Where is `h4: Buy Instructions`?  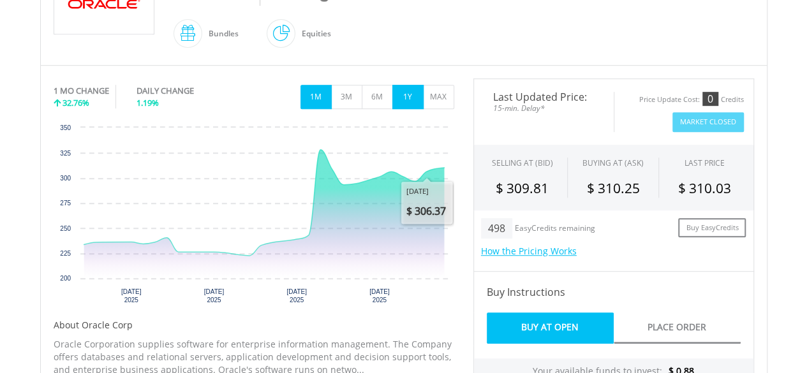
h4: Buy Instructions is located at coordinates (614, 292).